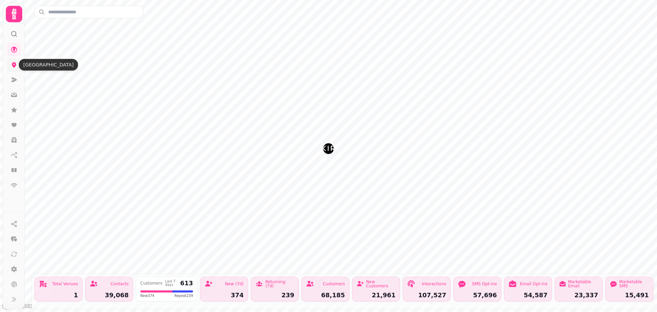 The image size is (657, 312). I want to click on div: Returning (7d), so click(280, 284).